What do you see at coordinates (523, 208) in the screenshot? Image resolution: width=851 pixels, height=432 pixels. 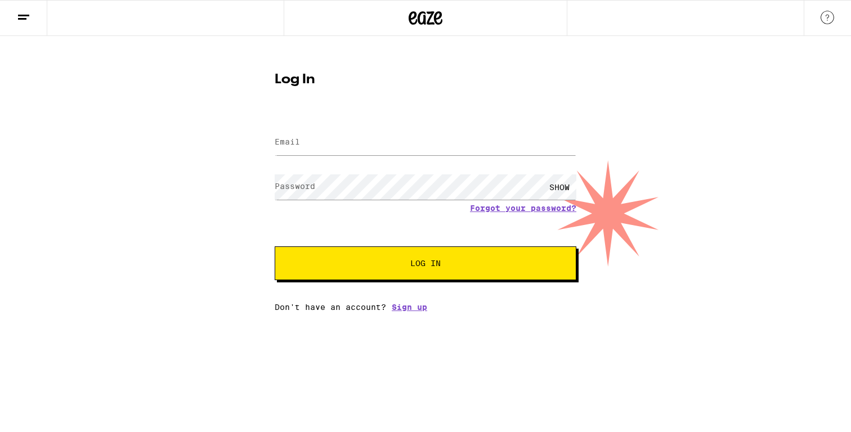 I see `a: Forgot your password?` at bounding box center [523, 208].